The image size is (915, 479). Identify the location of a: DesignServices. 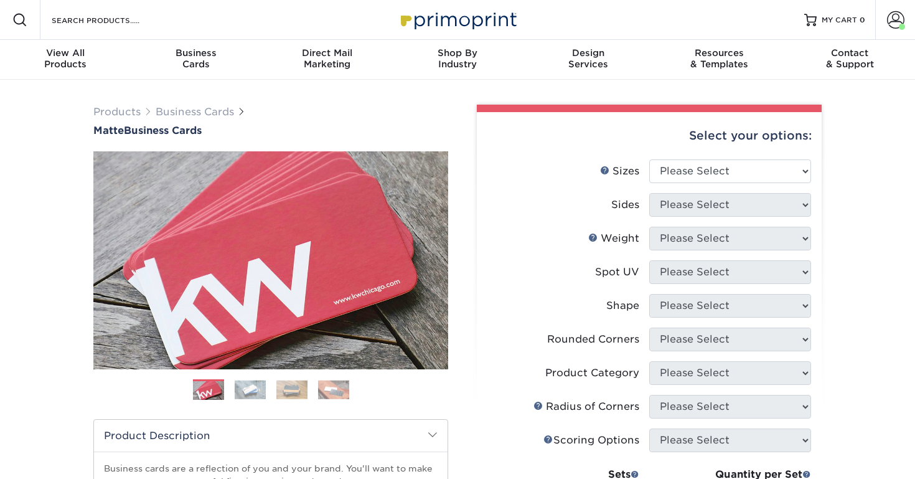
(588, 60).